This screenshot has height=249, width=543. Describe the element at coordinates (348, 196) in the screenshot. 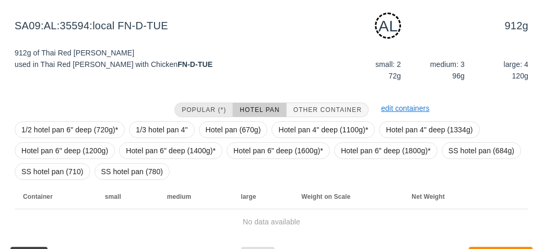

I see `th: Weight on Scale: Not sorted. Activate to sort ascending.` at that location.